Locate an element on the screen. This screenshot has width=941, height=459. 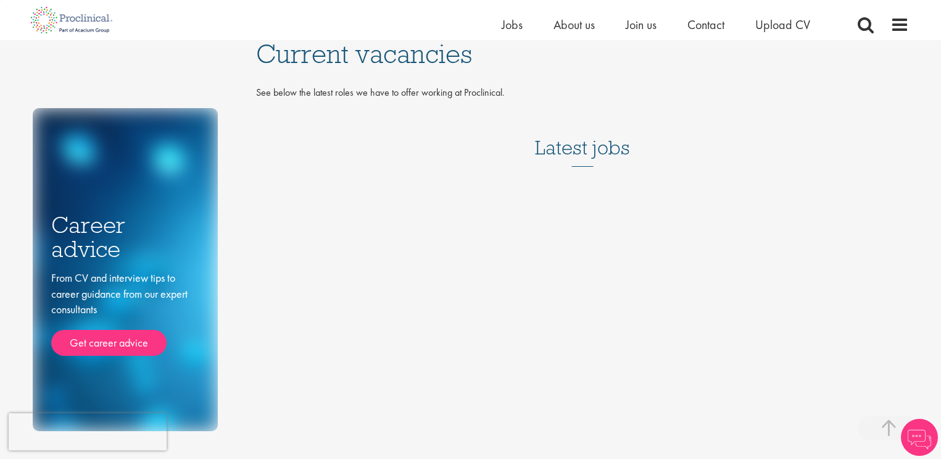
p: See below the latest roles we have to offer working at Proclinical. is located at coordinates (583, 93).